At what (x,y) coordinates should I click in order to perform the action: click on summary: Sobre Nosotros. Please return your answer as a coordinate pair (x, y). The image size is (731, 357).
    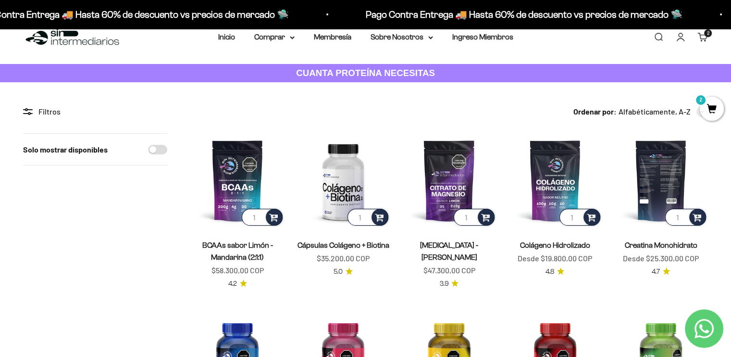
    Looking at the image, I should click on (402, 37).